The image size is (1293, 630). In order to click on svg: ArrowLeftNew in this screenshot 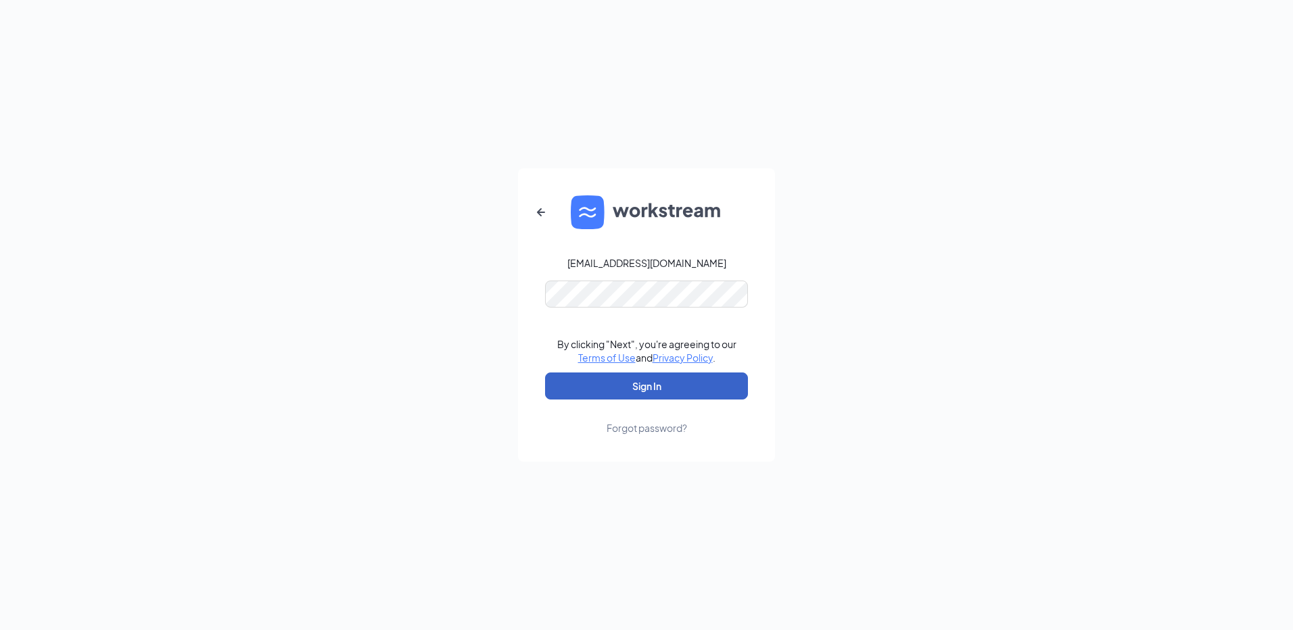, I will do `click(541, 212)`.